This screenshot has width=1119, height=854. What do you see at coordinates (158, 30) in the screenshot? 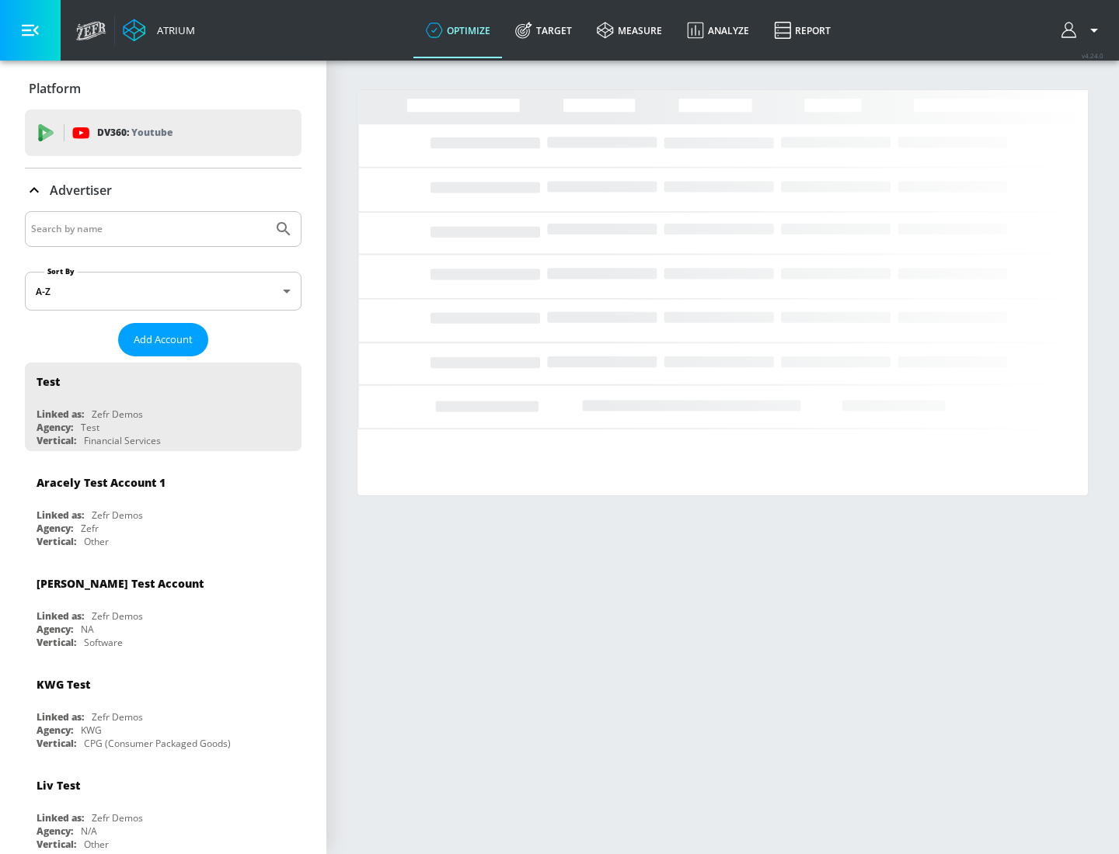
I see `a: Atrium` at bounding box center [158, 30].